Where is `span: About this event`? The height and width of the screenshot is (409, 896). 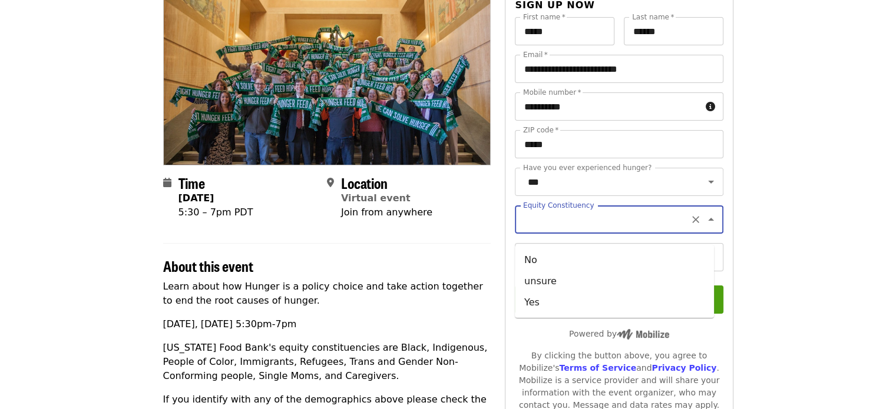
span: About this event is located at coordinates (208, 266).